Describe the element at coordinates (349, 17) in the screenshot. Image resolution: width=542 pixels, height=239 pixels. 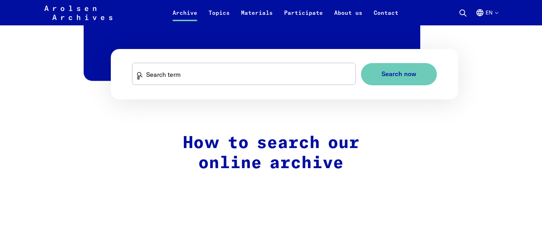
I see `a: About us` at that location.